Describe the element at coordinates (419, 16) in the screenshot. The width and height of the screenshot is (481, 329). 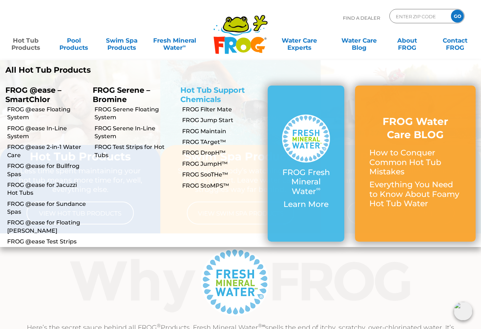
I see `input: Zip Code Form` at that location.